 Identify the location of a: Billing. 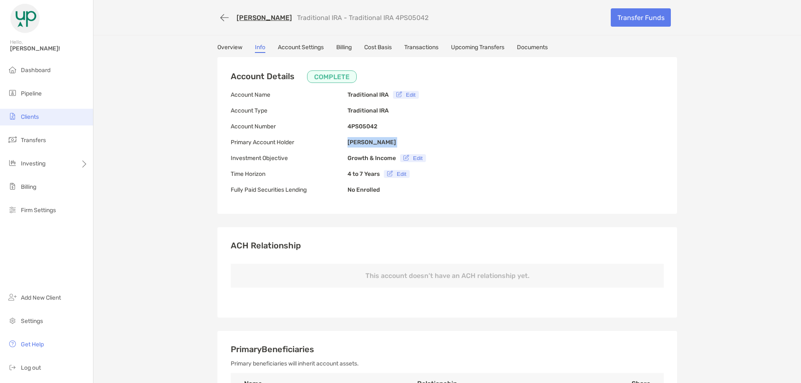
(344, 48).